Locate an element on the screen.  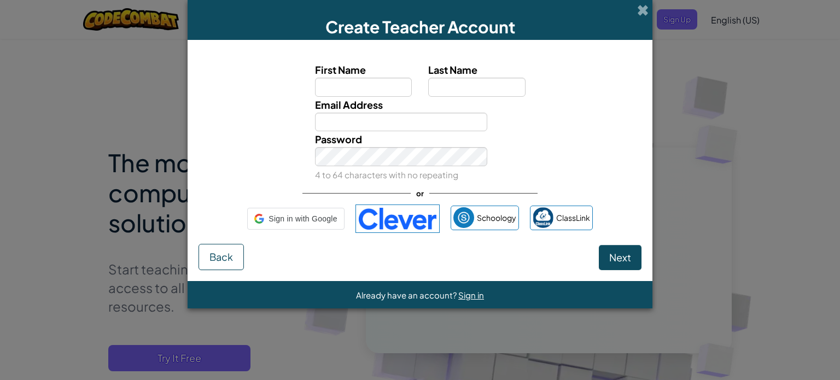
span: Sign in is located at coordinates (471, 295).